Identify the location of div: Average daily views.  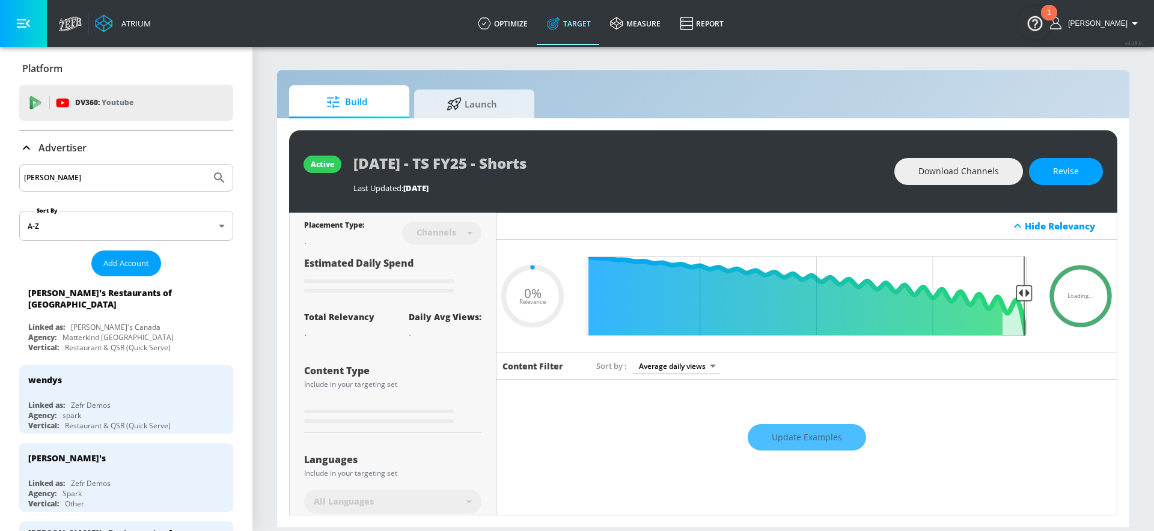
(676, 366).